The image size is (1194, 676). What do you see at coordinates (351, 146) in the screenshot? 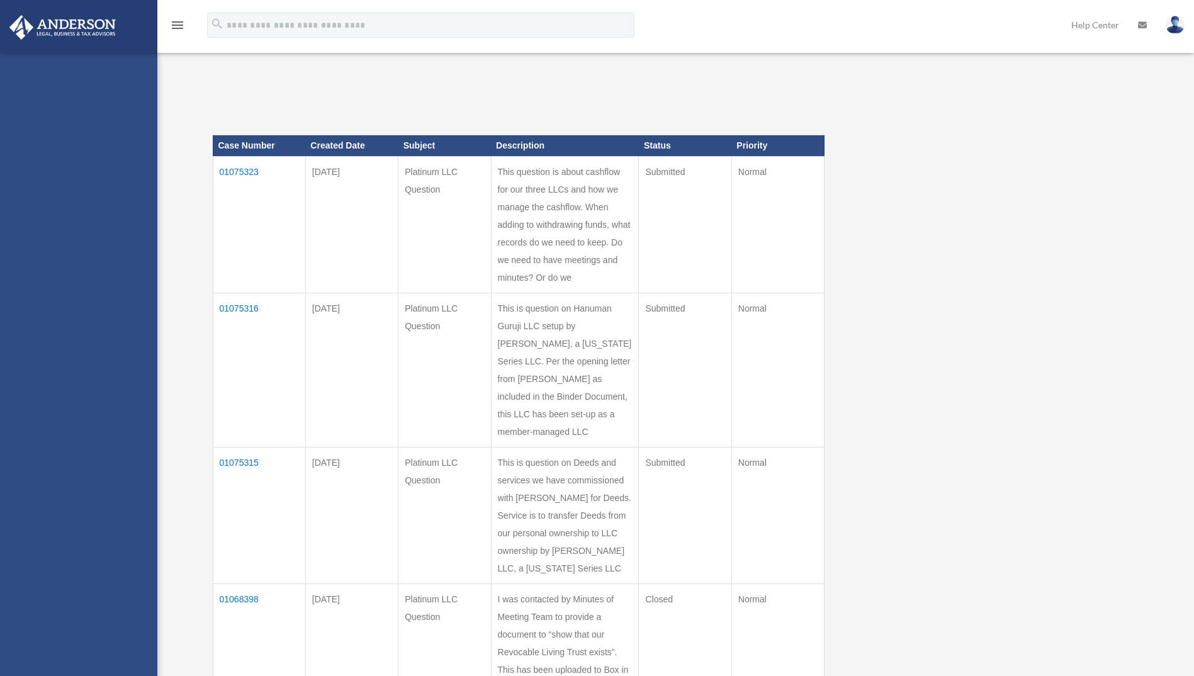
I see `th: Created Date` at bounding box center [351, 146].